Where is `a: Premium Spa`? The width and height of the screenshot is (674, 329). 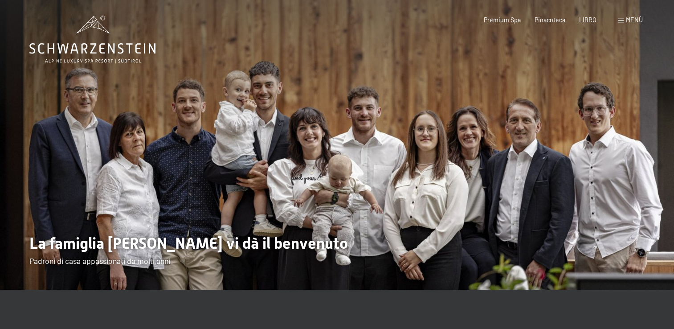
a: Premium Spa is located at coordinates (502, 20).